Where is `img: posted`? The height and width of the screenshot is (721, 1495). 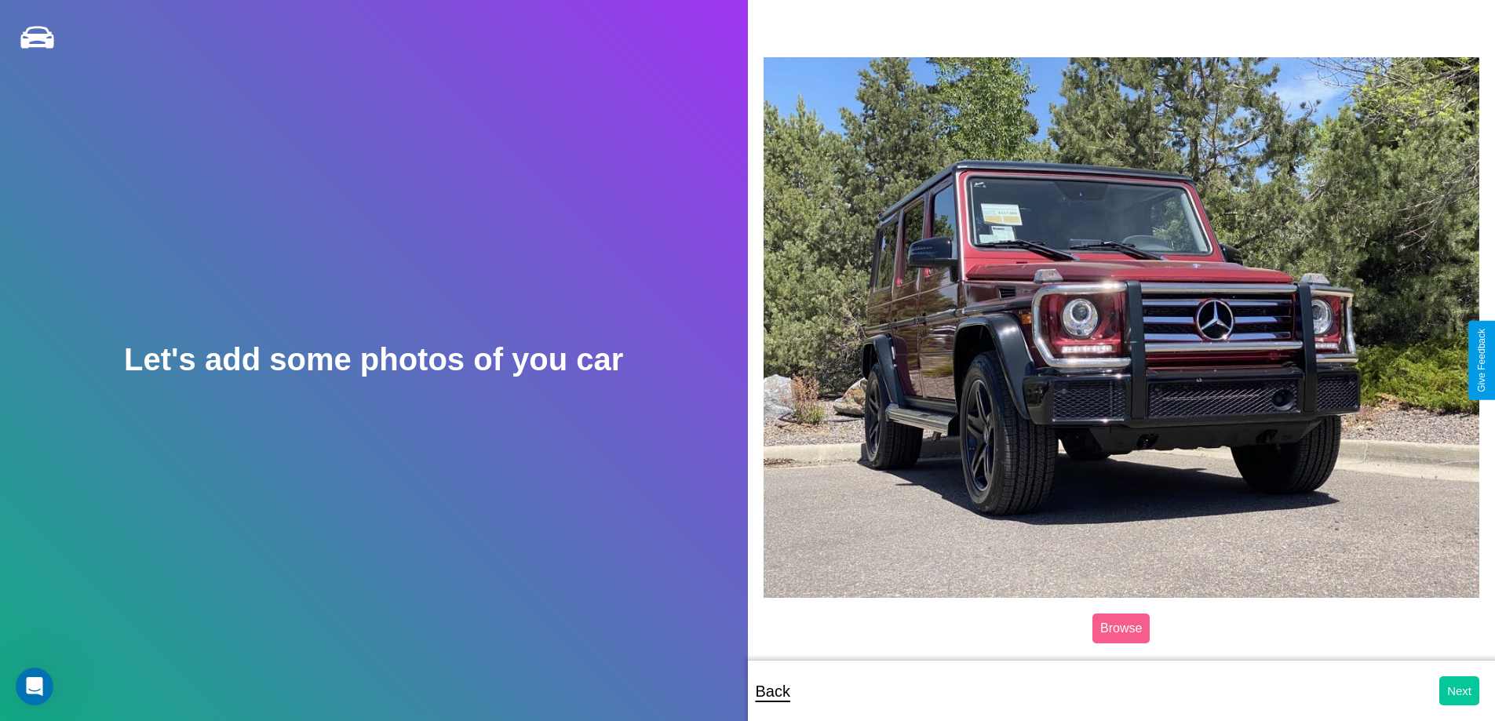 img: posted is located at coordinates (1122, 327).